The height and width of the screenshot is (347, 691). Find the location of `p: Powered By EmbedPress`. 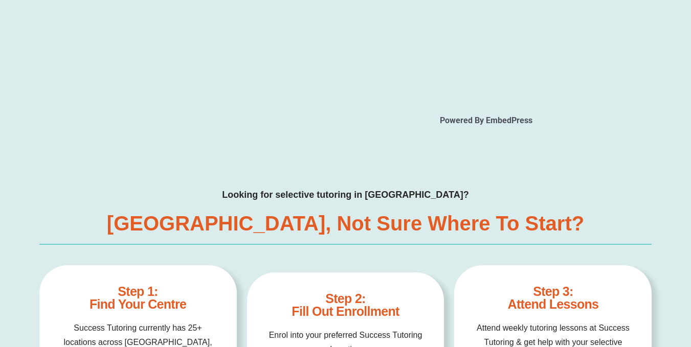

p: Powered By EmbedPress is located at coordinates (486, 121).